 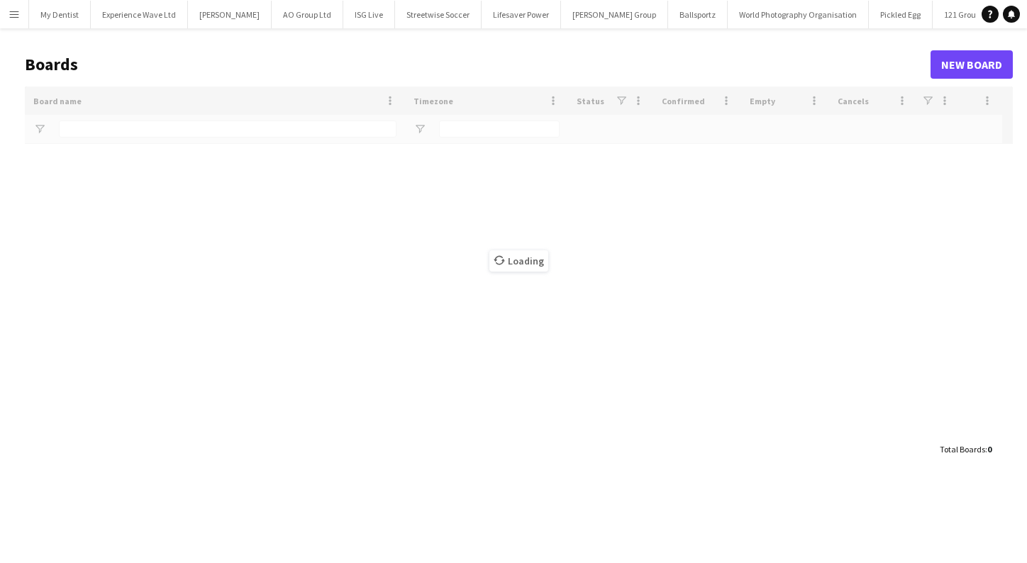 I want to click on a: New Board, so click(x=971, y=65).